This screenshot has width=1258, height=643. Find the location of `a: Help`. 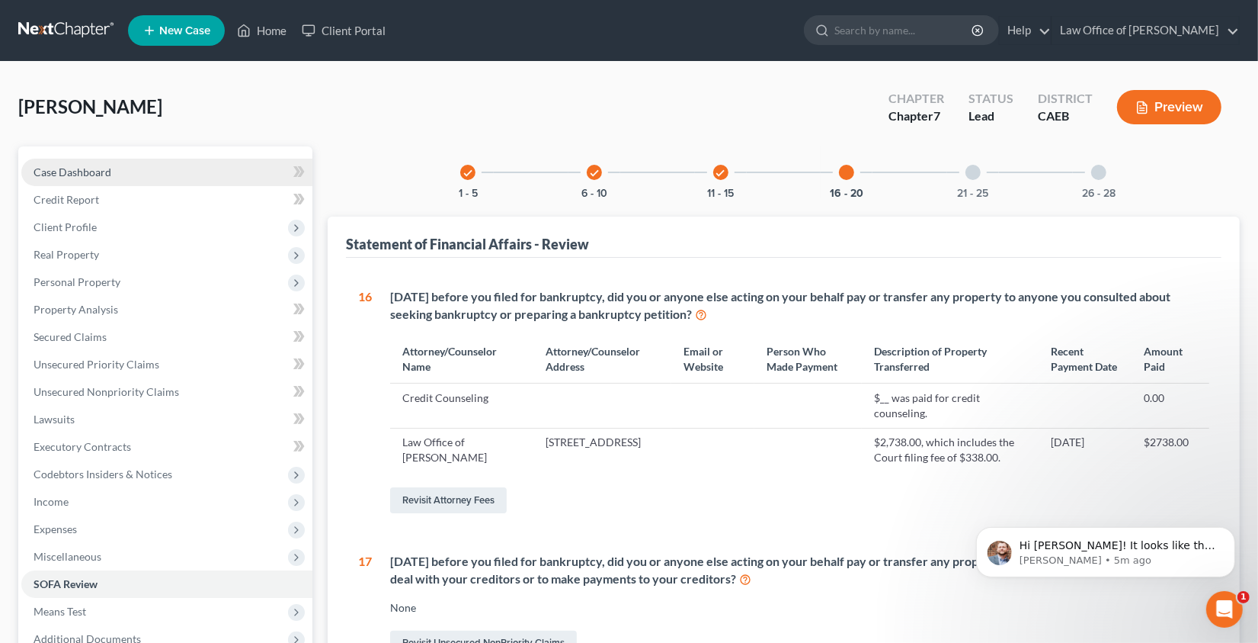

a: Help is located at coordinates (1025, 30).